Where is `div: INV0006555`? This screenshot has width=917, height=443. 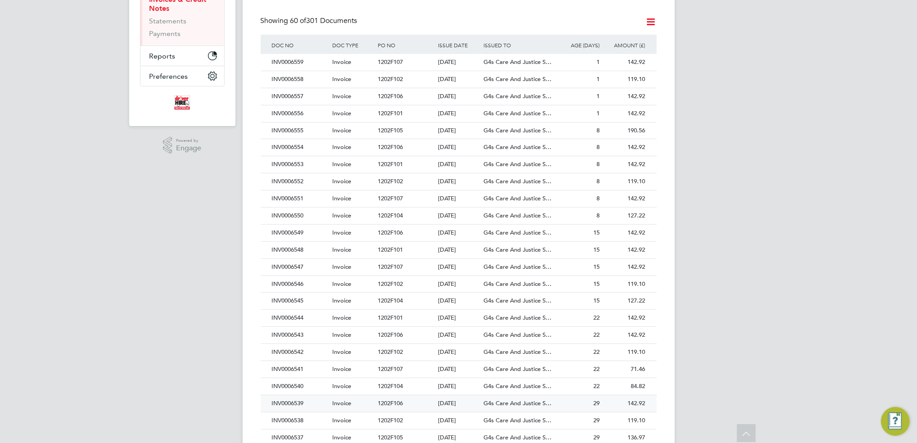
div: INV0006555 is located at coordinates (300, 130).